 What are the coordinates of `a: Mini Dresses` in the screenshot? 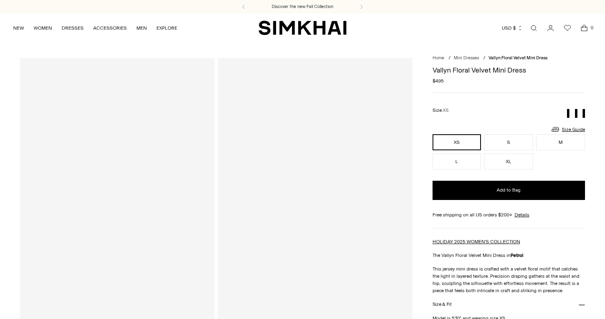 It's located at (466, 58).